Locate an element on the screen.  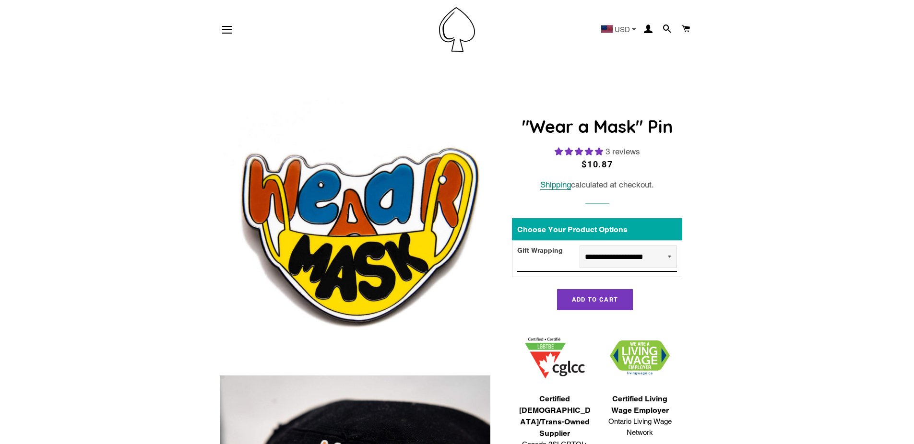
a: Shipping is located at coordinates (555, 185).